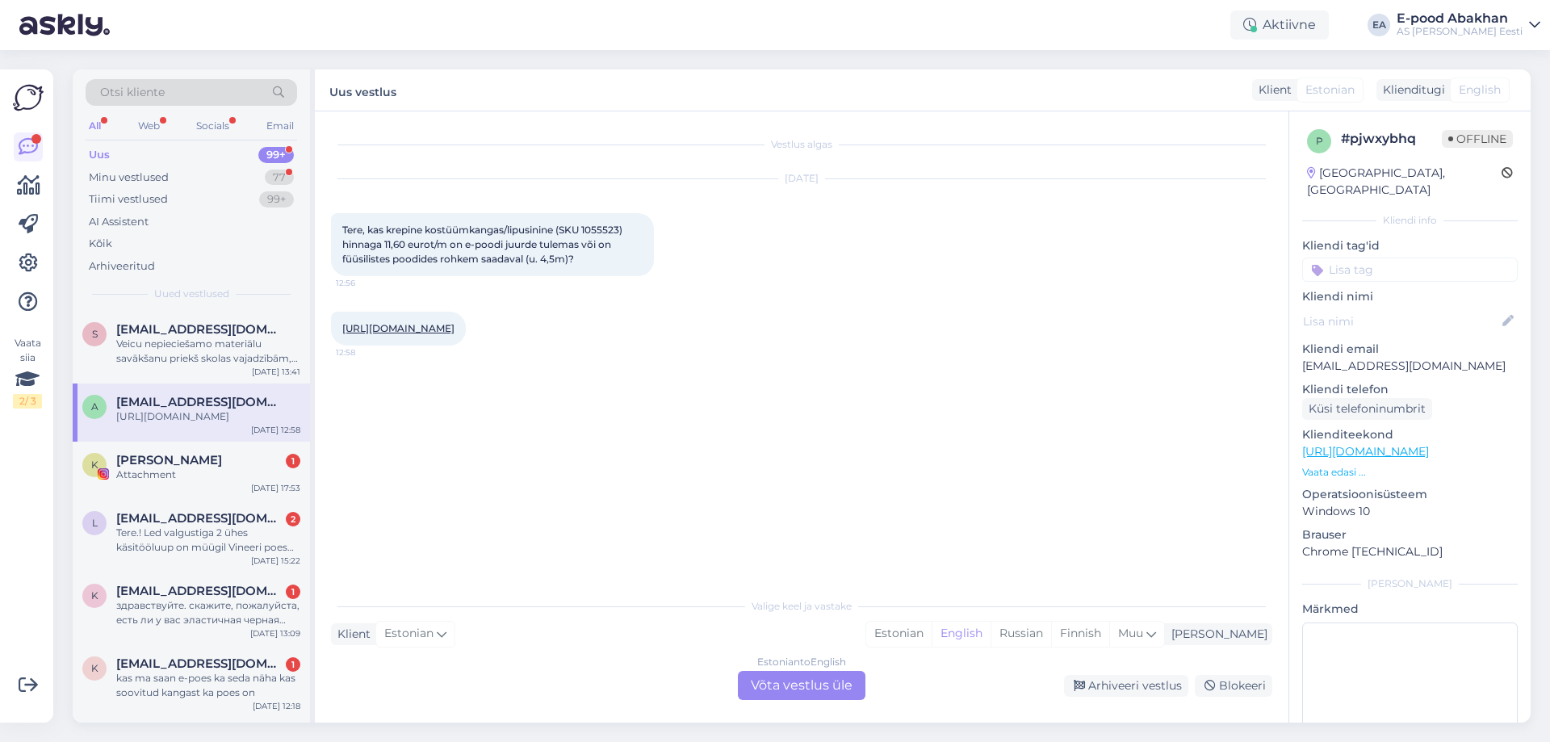  I want to click on span: Tere, kas krepine kostüümkangas/lipusinine (SKU 1055523) hinnaga 11,60 eurot/m on e-poodi juurde ..., so click(484, 244).